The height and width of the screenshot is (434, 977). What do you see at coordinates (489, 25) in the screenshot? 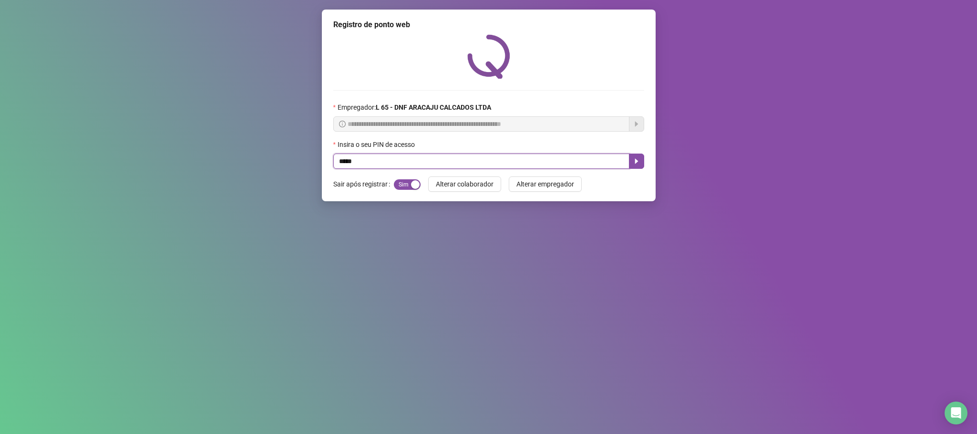
I see `div: Registro de ponto web` at bounding box center [489, 25].